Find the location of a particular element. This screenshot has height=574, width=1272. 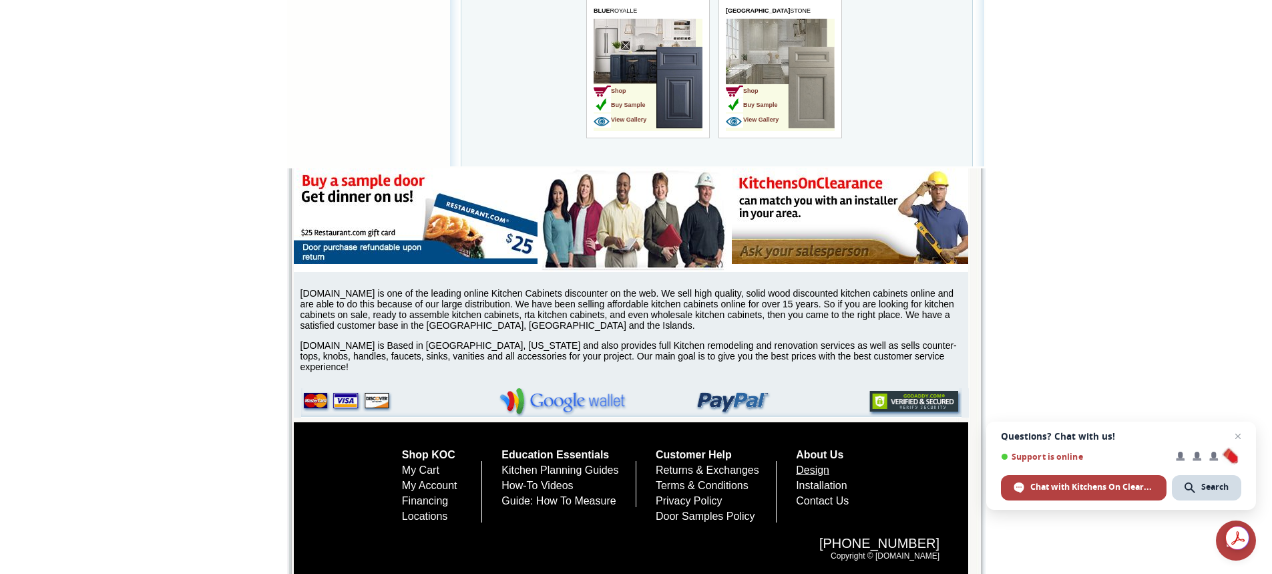

a: Open chat is located at coordinates (1236, 540).